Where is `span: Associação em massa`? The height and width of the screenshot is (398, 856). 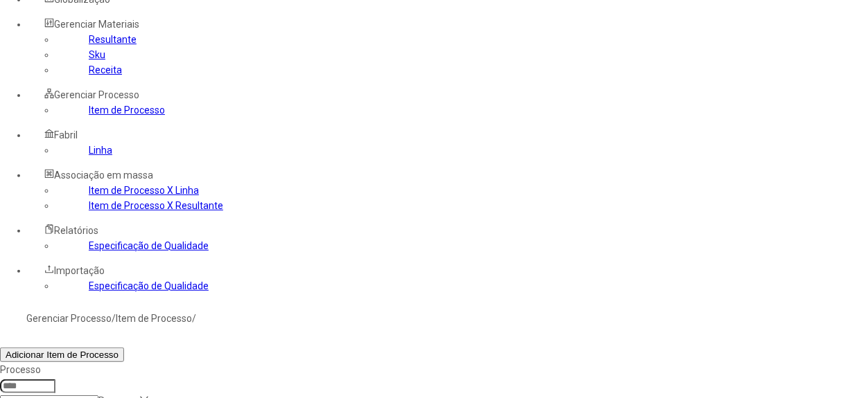 span: Associação em massa is located at coordinates (103, 175).